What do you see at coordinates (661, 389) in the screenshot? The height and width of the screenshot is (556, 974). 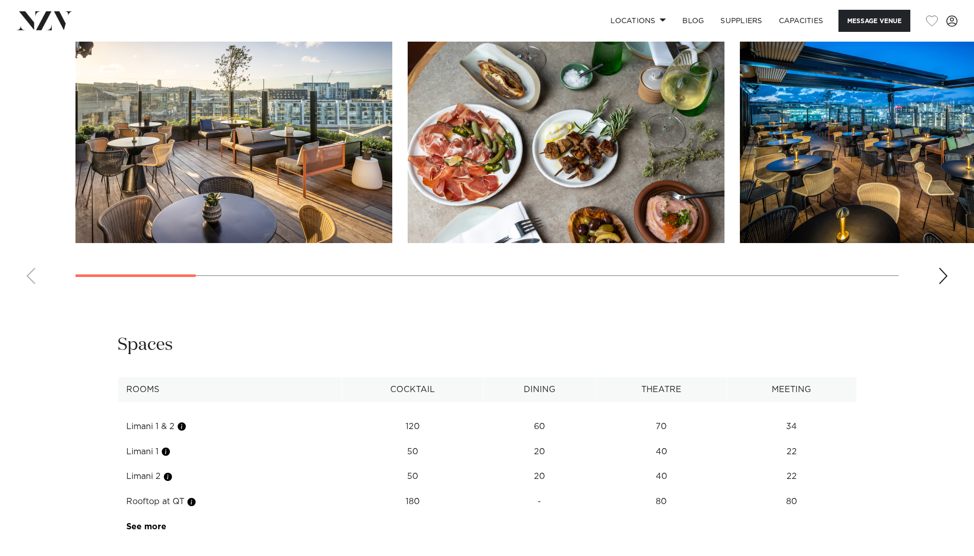 I see `th: Theatre` at bounding box center [661, 389].